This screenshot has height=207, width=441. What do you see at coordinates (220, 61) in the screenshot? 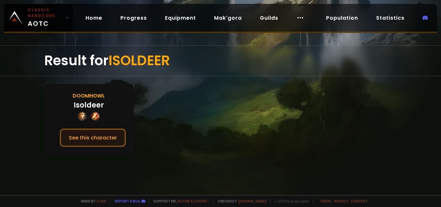
I see `div: Result for` at bounding box center [220, 61].